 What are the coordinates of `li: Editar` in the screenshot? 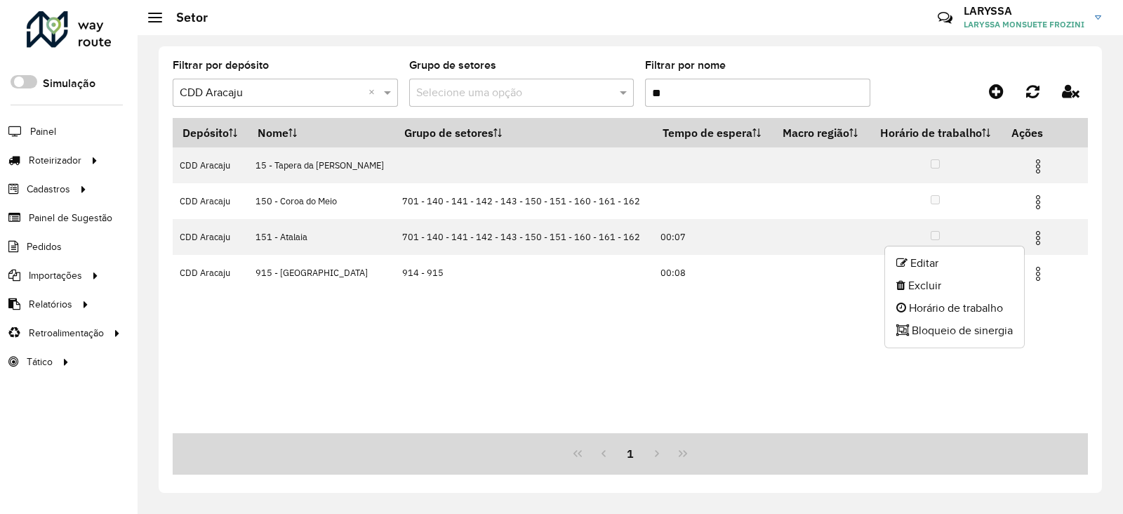 It's located at (955, 263).